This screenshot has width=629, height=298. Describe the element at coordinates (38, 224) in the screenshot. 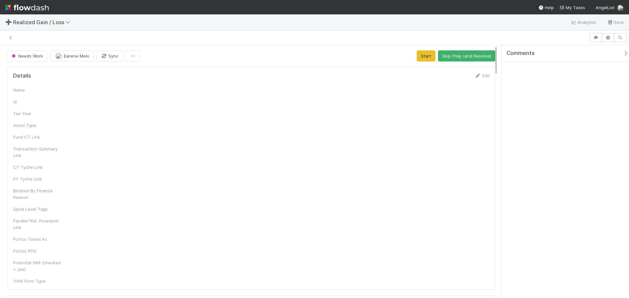

I see `div: Parallel RGL Flowdash Link` at that location.